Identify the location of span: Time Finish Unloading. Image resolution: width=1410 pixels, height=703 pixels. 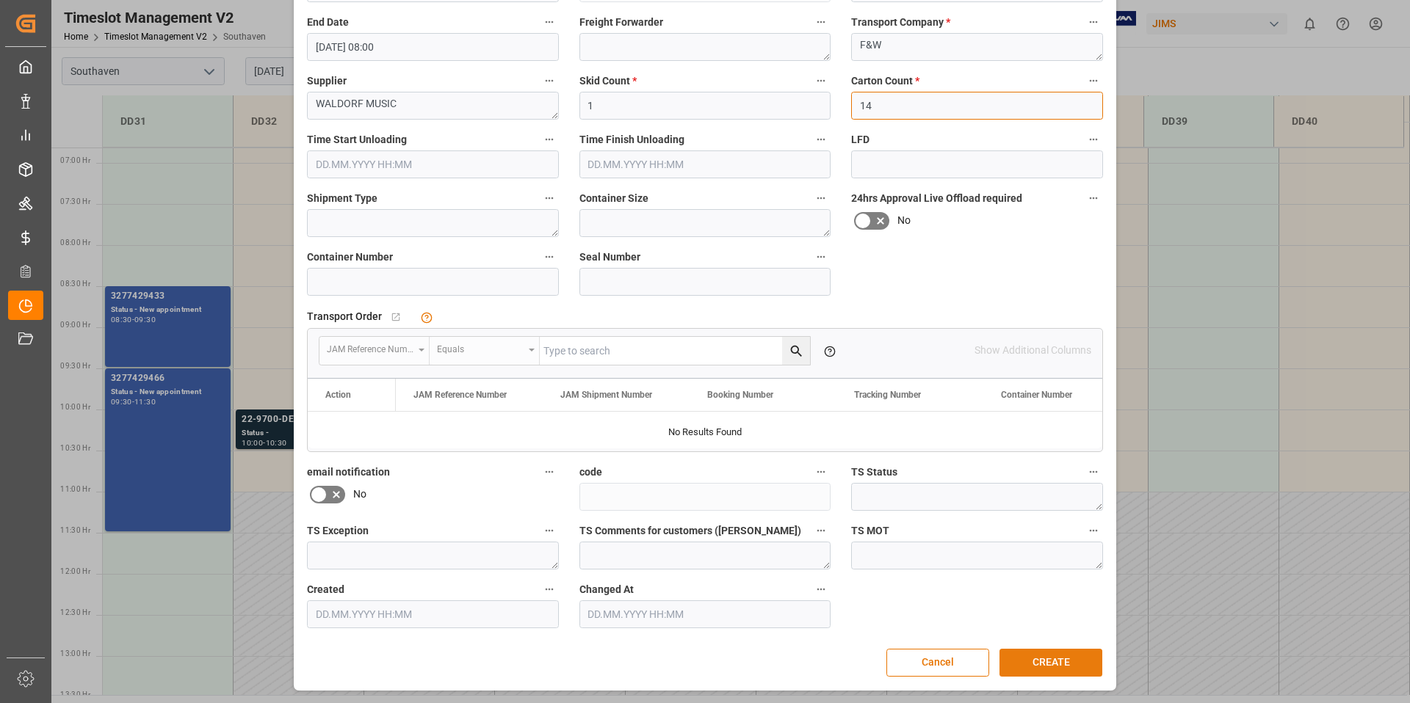
(631, 139).